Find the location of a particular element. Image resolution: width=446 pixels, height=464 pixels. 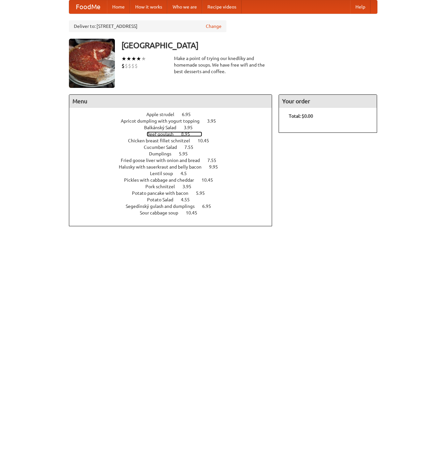

a: Apple strudel 6.95 is located at coordinates (175, 115).